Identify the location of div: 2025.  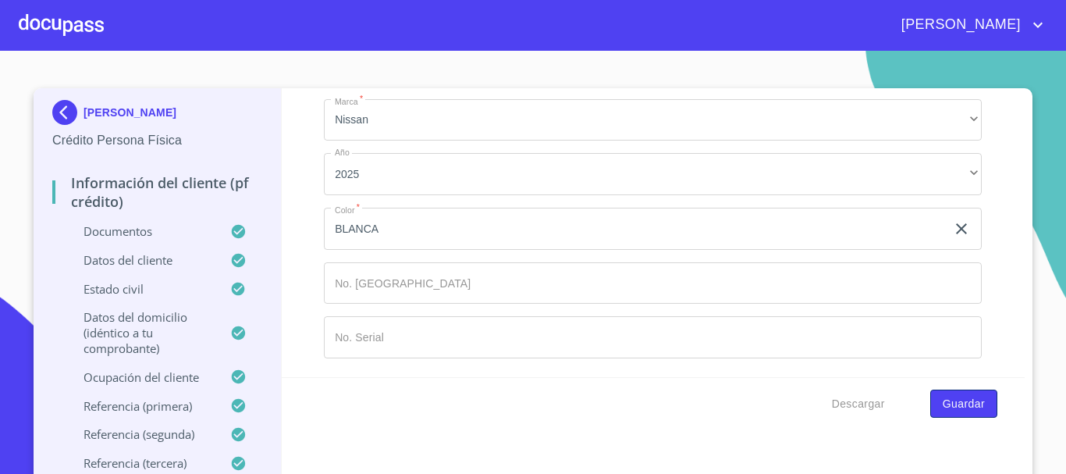
(652, 174).